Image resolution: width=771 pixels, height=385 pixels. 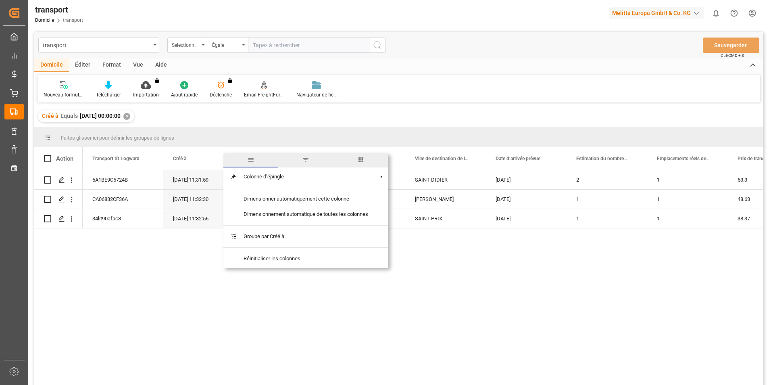 What do you see at coordinates (317, 95) in the screenshot?
I see `div: Navigateur de fichiers` at bounding box center [317, 95].